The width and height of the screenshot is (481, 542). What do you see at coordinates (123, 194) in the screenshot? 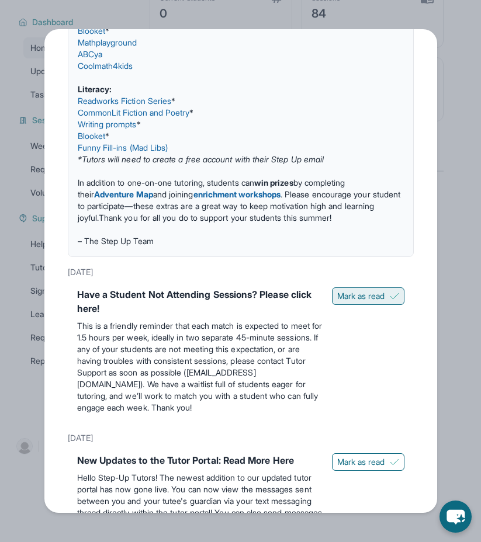
I see `a: Adventure Map` at bounding box center [123, 194].